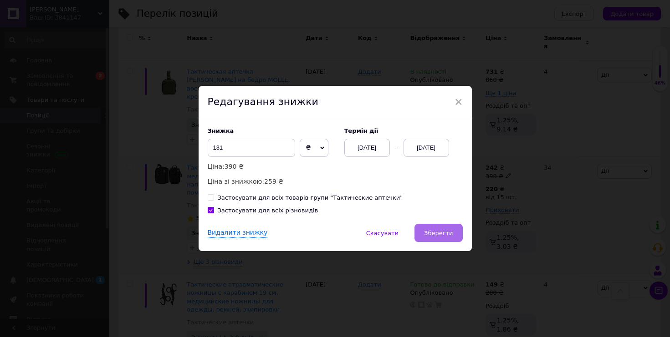 This screenshot has width=670, height=337. I want to click on span: Редагування знижки, so click(263, 102).